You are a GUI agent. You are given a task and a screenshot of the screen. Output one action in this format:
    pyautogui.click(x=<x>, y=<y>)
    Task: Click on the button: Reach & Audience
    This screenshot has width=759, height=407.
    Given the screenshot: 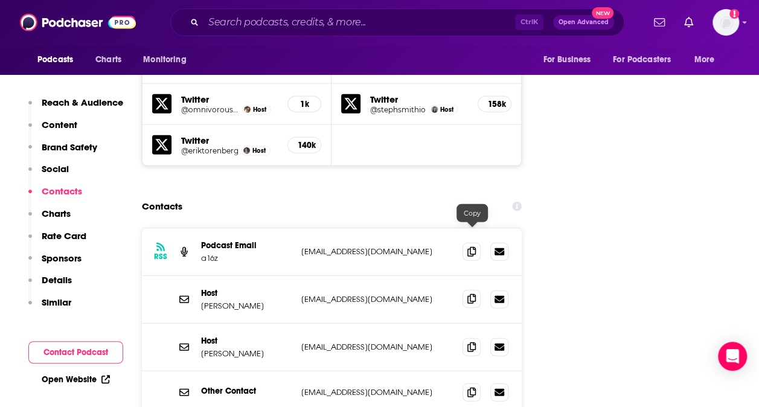 What is the action you would take?
    pyautogui.click(x=75, y=107)
    